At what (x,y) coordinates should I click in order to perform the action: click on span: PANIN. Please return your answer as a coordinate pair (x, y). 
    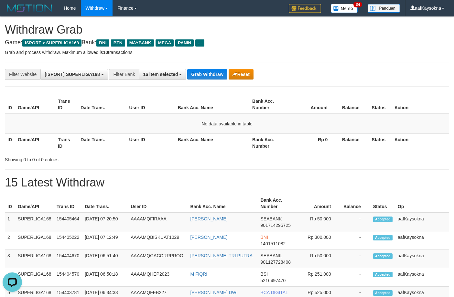
    Looking at the image, I should click on (184, 43).